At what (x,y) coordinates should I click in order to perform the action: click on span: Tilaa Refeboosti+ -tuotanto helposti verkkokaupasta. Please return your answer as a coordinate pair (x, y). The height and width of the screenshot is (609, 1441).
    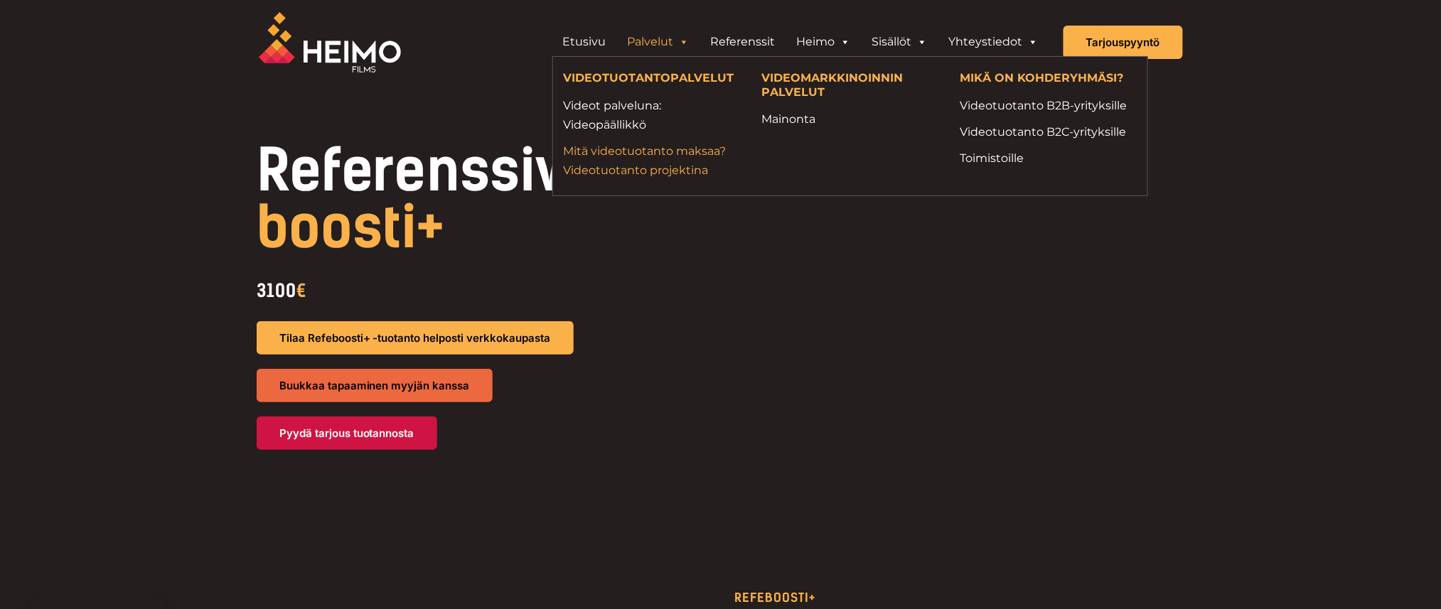
    Looking at the image, I should click on (415, 338).